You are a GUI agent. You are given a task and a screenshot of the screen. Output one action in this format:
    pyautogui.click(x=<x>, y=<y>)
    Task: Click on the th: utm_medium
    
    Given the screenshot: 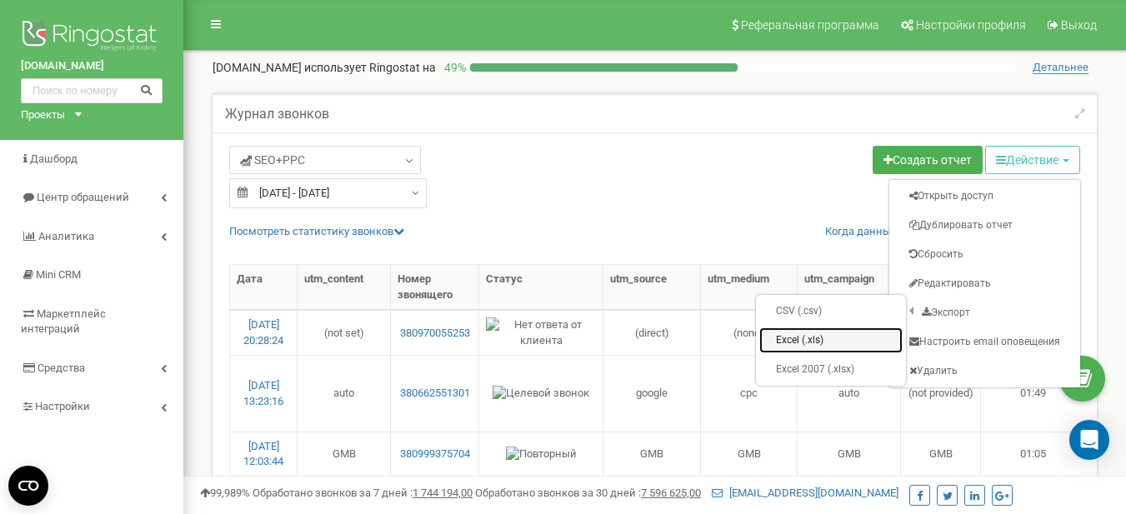 What is the action you would take?
    pyautogui.click(x=748, y=287)
    